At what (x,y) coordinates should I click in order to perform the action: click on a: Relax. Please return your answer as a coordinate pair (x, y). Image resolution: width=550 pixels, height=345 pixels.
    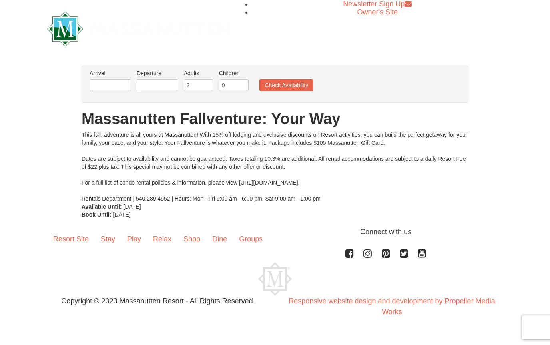
    Looking at the image, I should click on (162, 239).